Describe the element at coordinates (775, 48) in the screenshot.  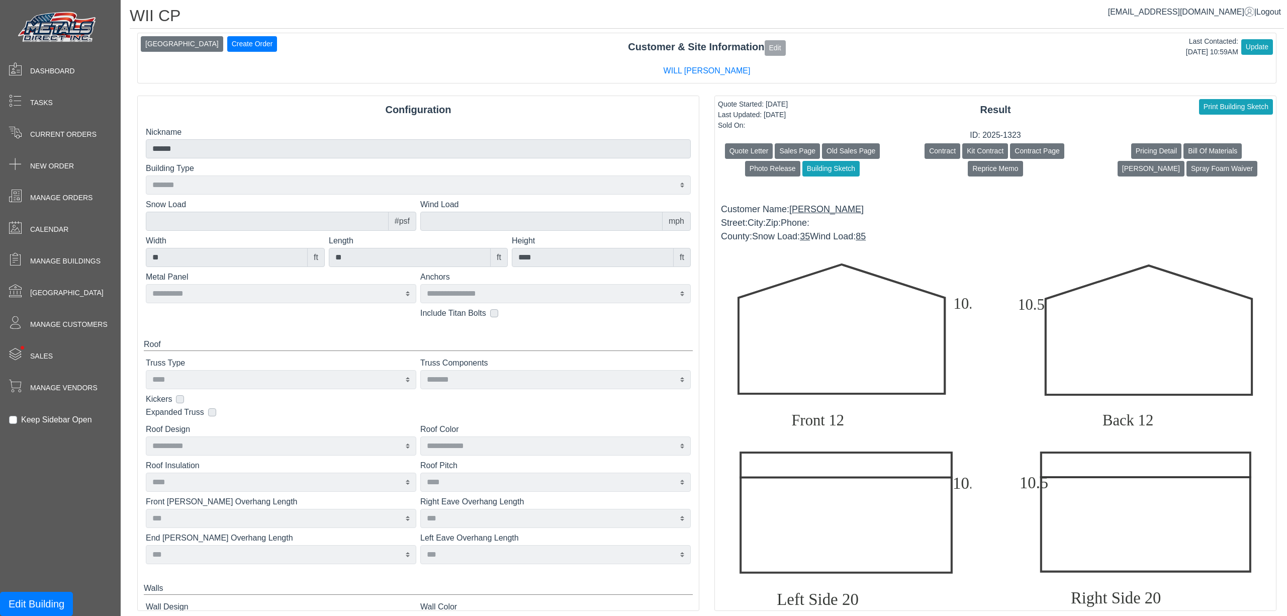
I see `button: Edit` at that location.